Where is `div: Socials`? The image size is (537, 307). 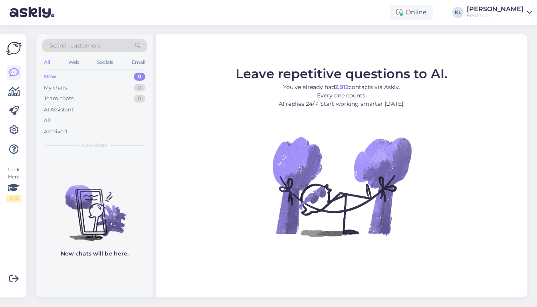
div: Socials is located at coordinates (105, 62).